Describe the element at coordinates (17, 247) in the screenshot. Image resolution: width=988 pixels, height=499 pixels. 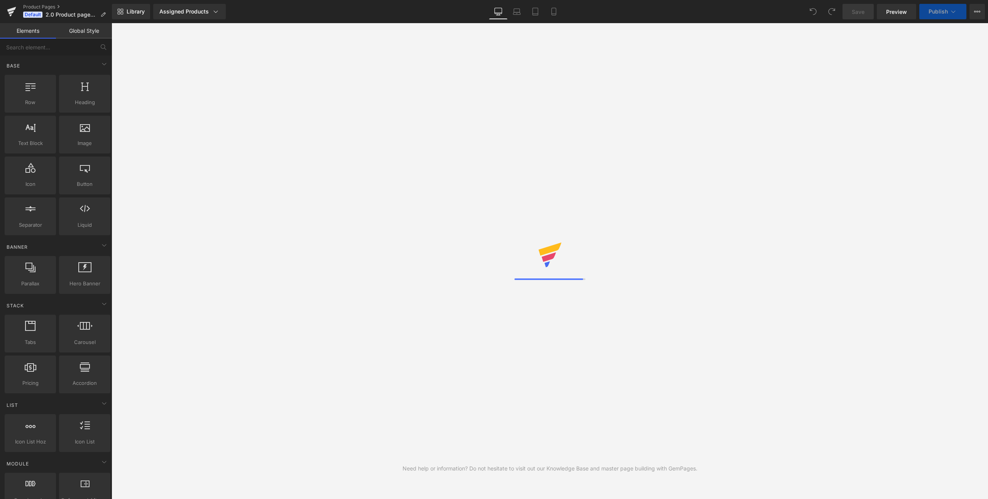
I see `span: Banner` at that location.